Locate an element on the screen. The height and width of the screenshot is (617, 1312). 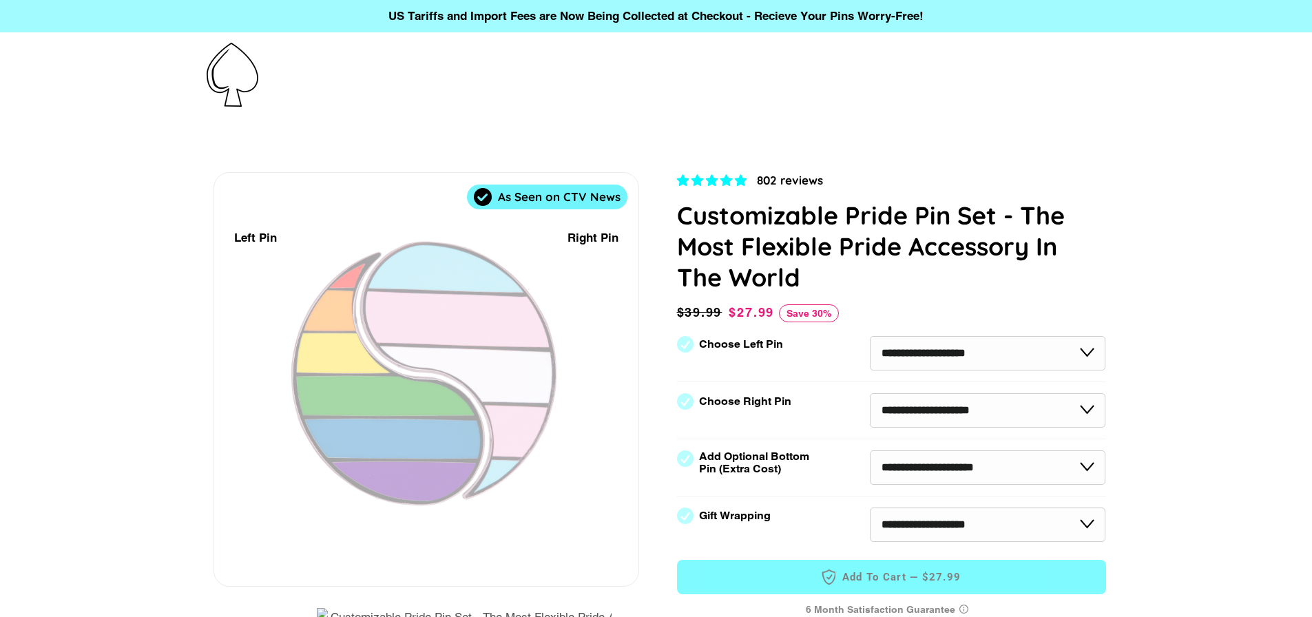
h1: Customizable Pride Pin Set - The Most Flexible Pride Accessory In The World is located at coordinates (891, 246).